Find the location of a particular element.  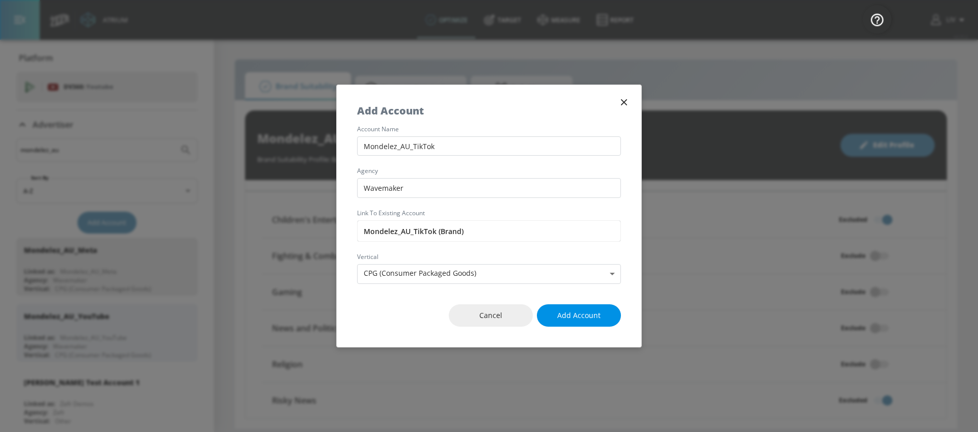

div: CPG (Consumer Packaged Goods) is located at coordinates (489, 274).